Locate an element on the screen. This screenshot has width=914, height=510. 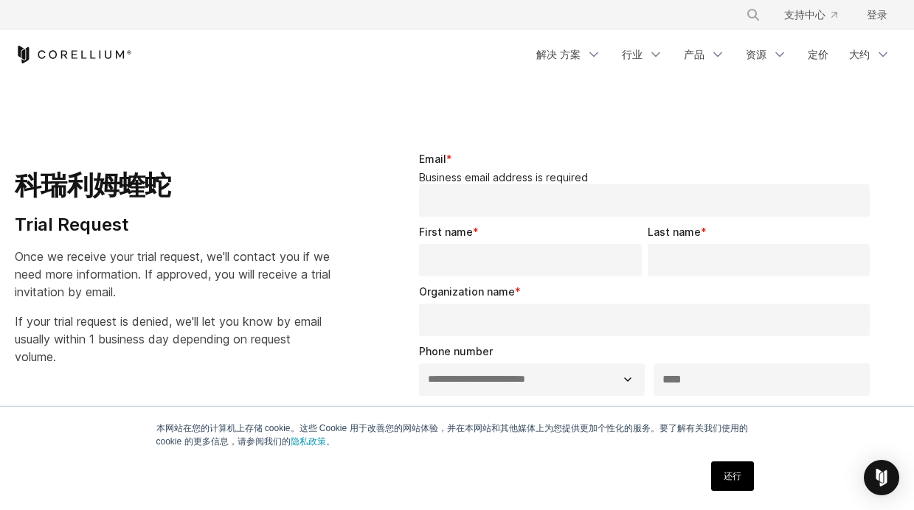
span: Email is located at coordinates (432, 159).